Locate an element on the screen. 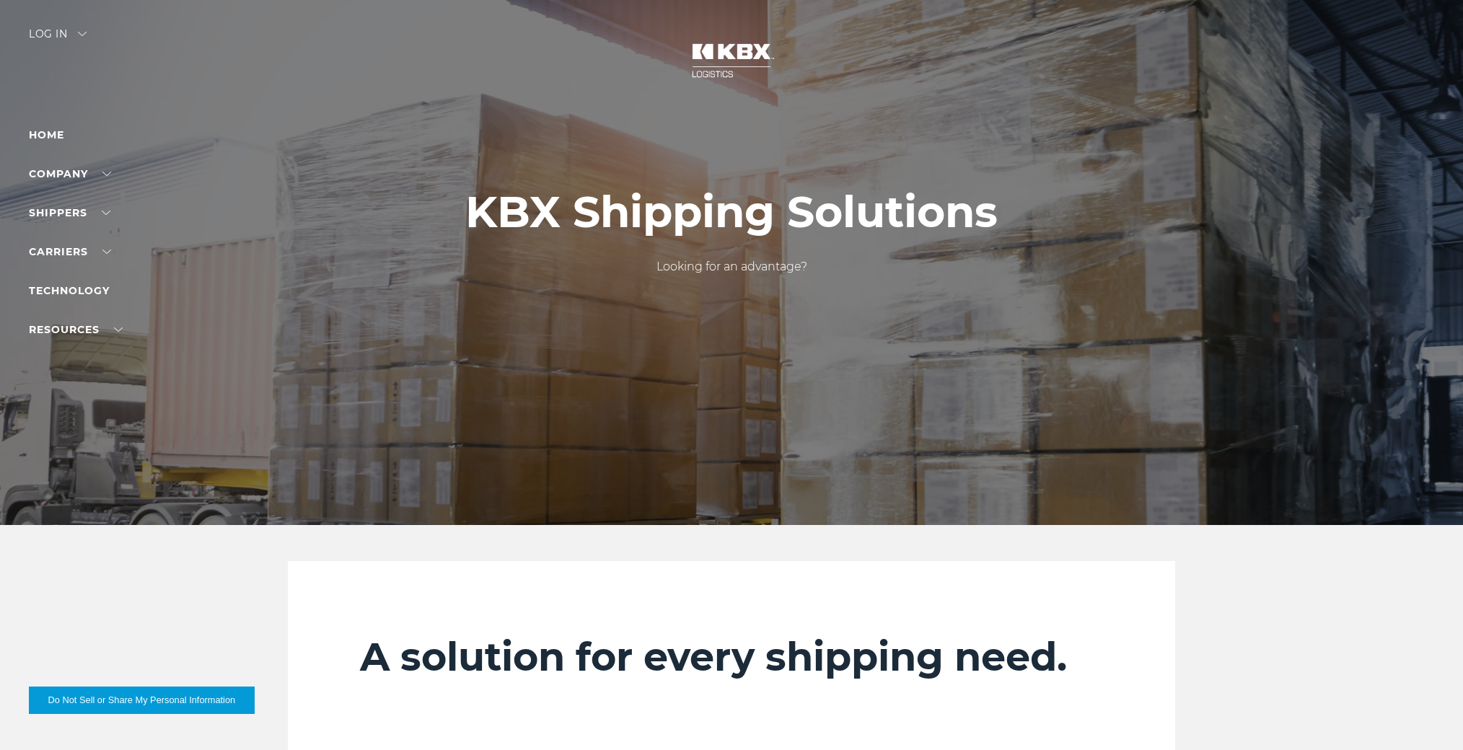  a: Home is located at coordinates (46, 135).